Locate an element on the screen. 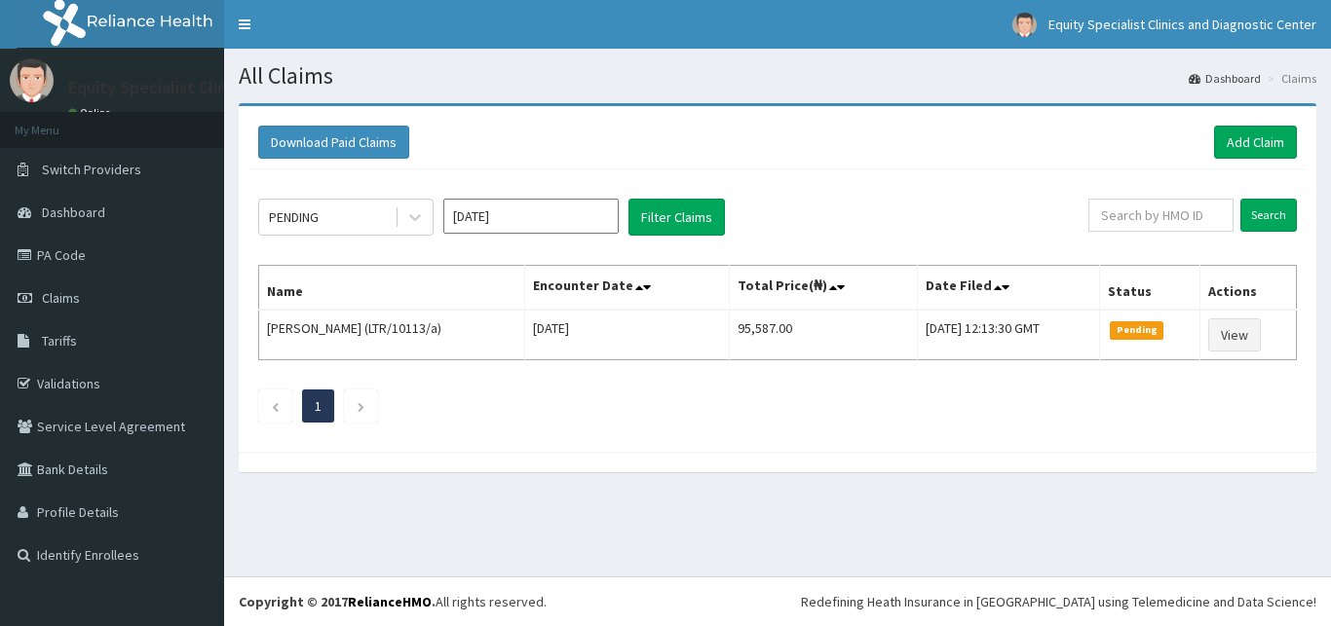 Image resolution: width=1331 pixels, height=626 pixels. input: Select Month and Year is located at coordinates (531, 216).